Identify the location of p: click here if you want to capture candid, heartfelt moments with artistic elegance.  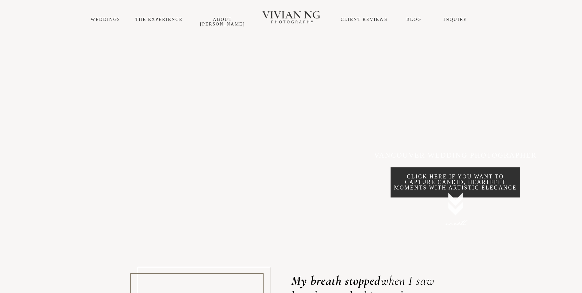
(455, 182).